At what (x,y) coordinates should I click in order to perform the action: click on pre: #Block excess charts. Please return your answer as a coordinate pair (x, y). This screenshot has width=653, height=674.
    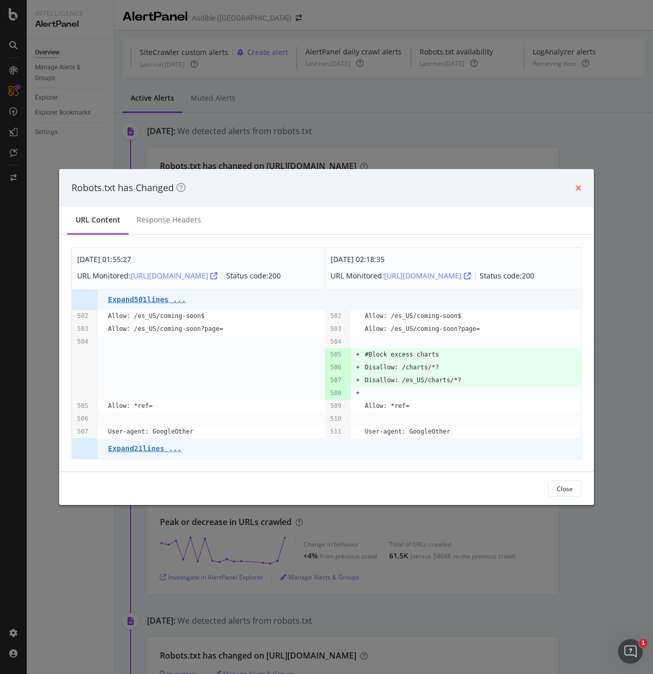
    Looking at the image, I should click on (401, 355).